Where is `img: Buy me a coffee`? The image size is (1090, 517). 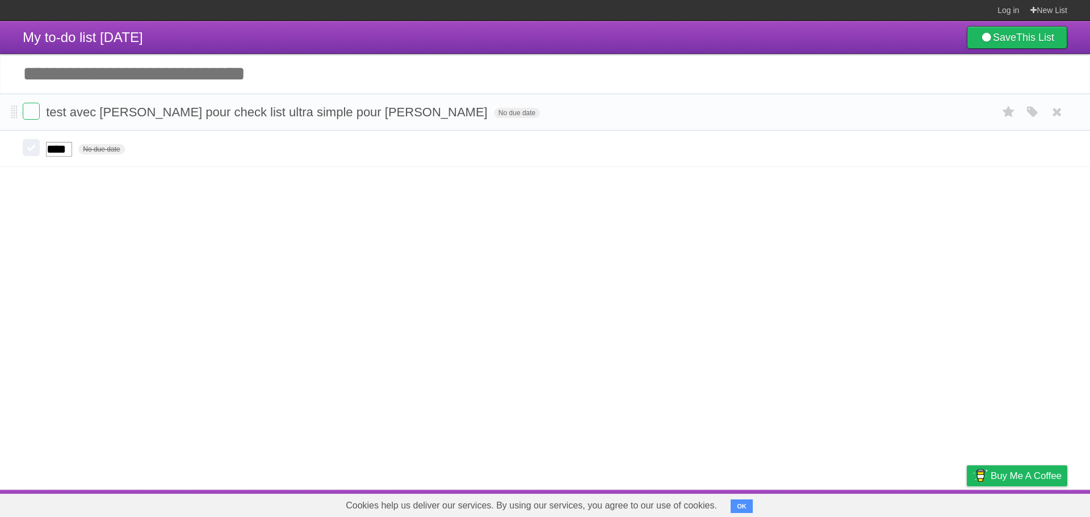
img: Buy me a coffee is located at coordinates (980, 476).